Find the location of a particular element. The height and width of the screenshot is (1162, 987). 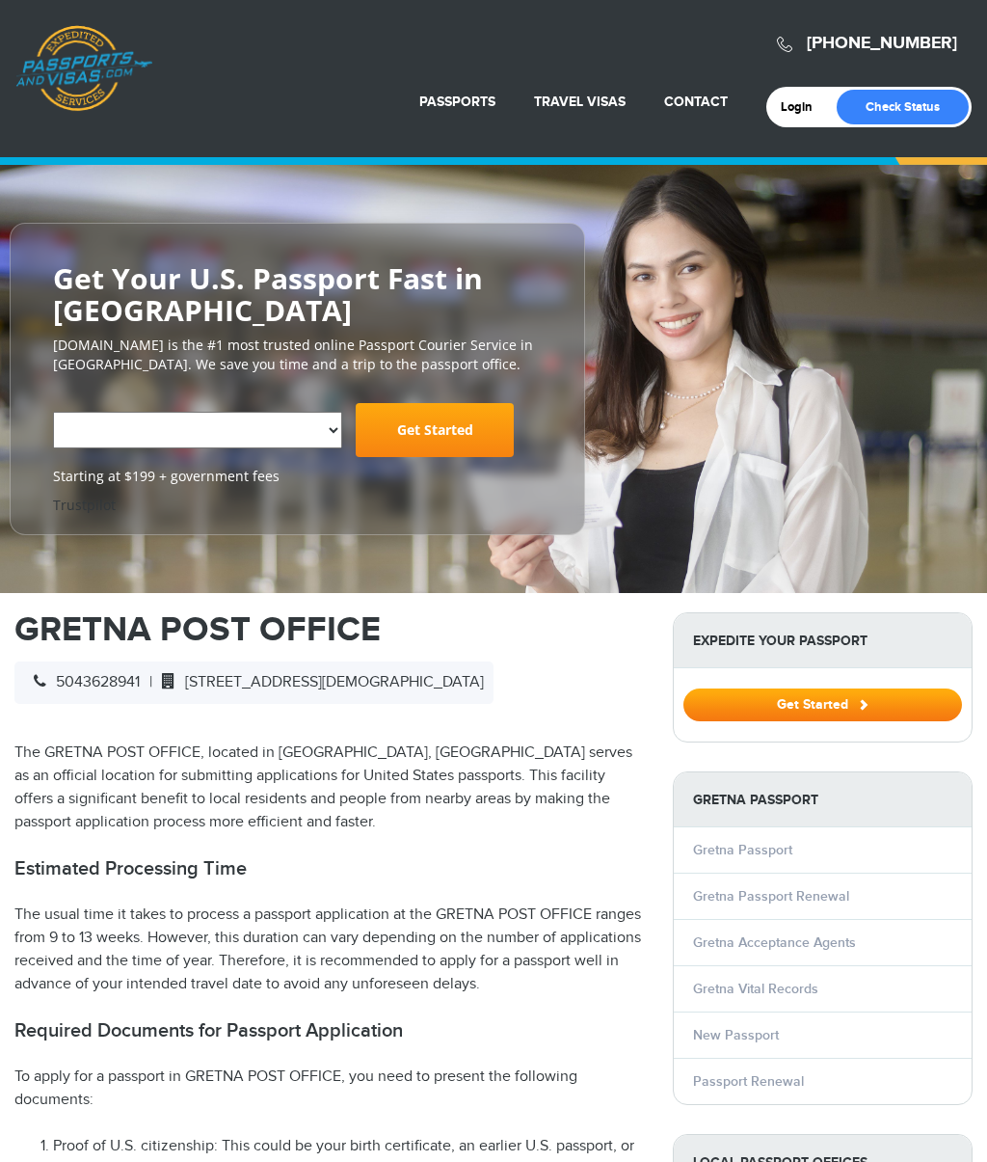

a: Passport Renewal is located at coordinates (748, 1081).